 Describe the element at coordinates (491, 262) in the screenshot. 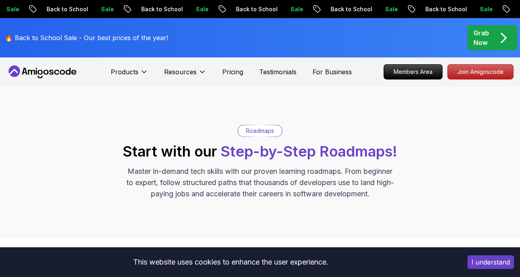

I see `button: Accept cookies` at that location.